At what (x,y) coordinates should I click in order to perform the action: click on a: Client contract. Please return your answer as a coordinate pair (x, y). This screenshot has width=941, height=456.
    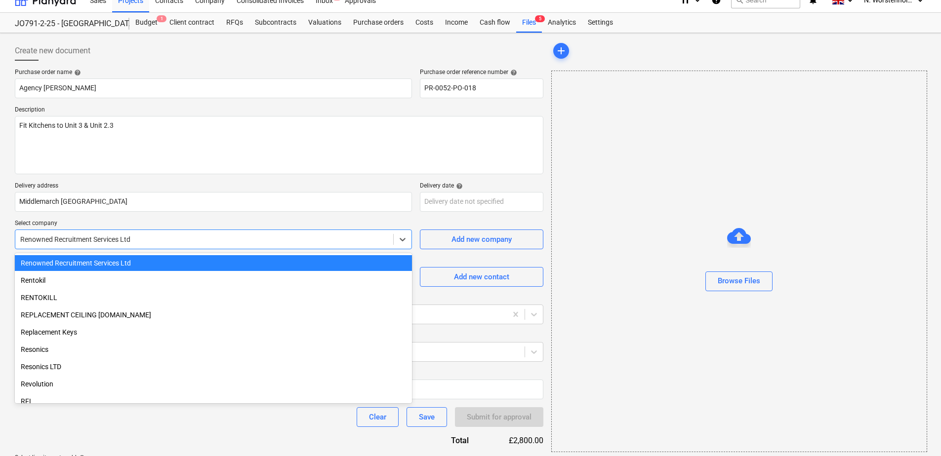
    Looking at the image, I should click on (192, 23).